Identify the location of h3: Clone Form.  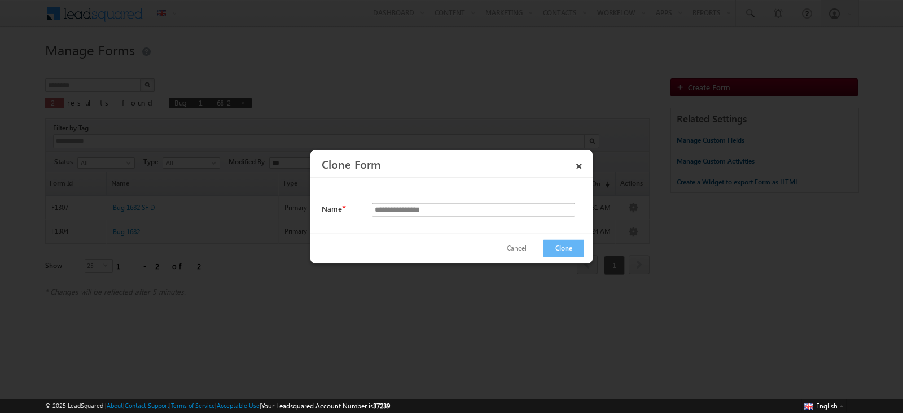
(455, 164).